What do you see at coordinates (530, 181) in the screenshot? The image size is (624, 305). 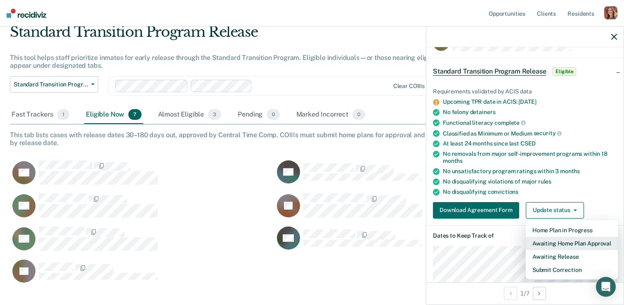 I see `div: No disqualifying violations of major` at bounding box center [530, 181].